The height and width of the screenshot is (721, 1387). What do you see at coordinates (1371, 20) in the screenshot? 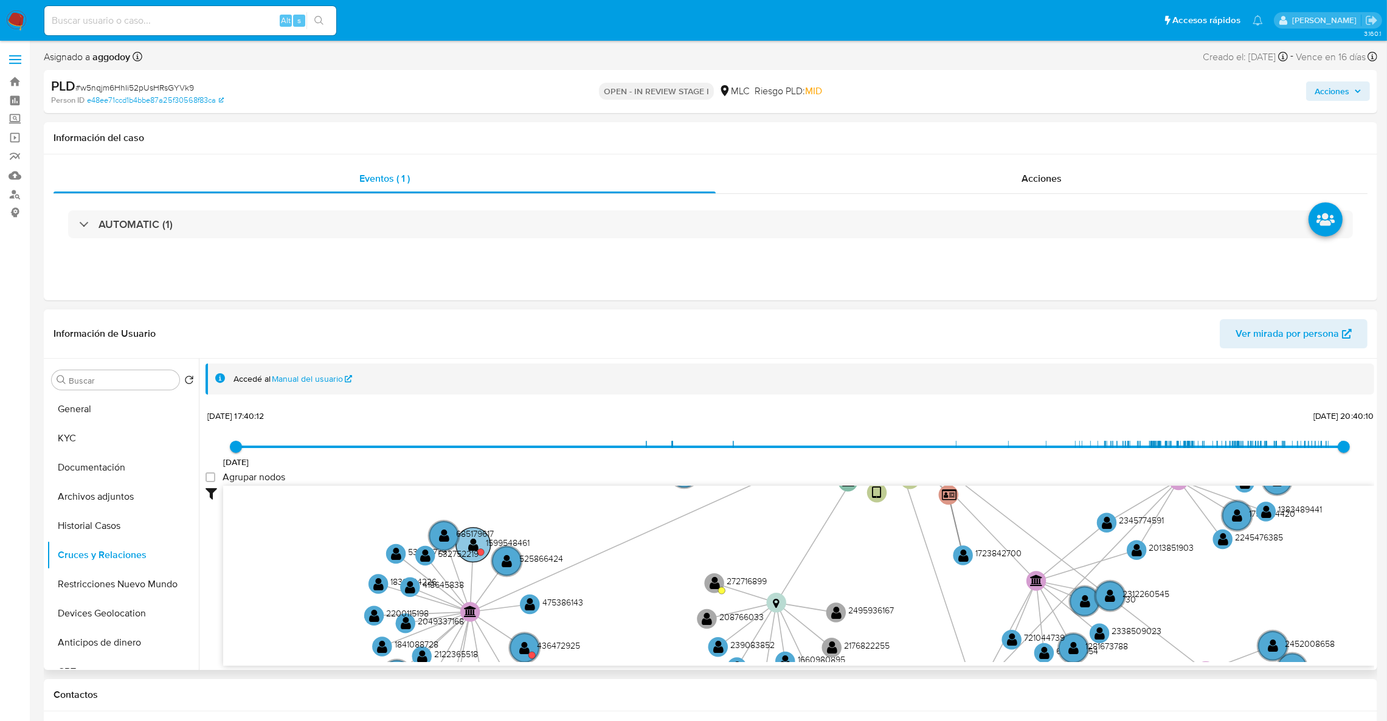
I see `a: Salir` at bounding box center [1371, 20].